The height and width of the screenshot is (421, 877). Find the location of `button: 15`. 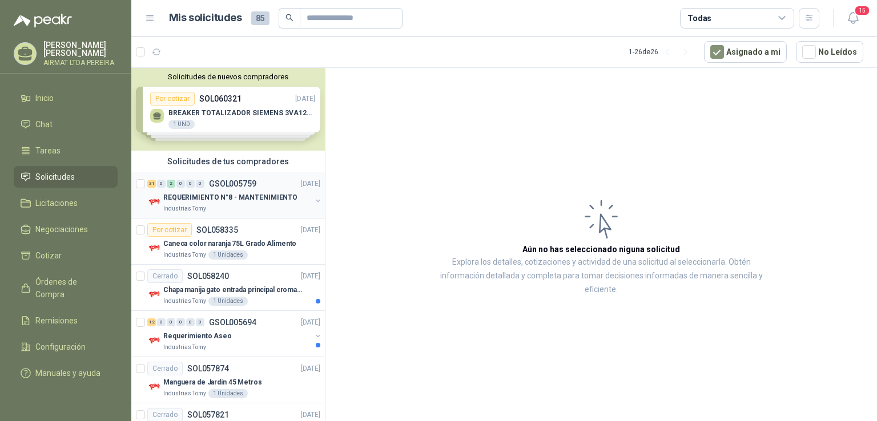

button: 15 is located at coordinates (853, 18).